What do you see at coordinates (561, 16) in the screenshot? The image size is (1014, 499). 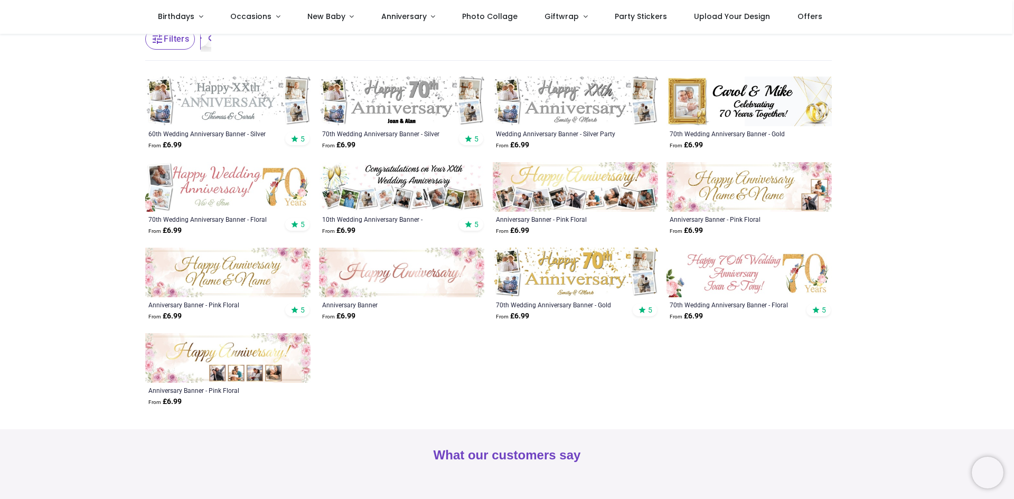 I see `span: Giftwrap` at bounding box center [561, 16].